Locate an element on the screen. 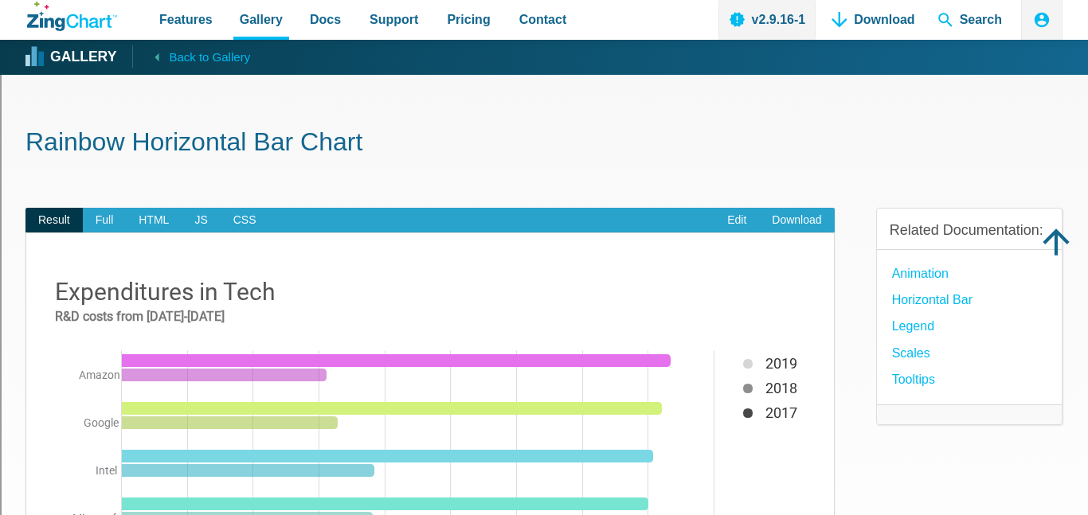  span: Support is located at coordinates (394, 19).